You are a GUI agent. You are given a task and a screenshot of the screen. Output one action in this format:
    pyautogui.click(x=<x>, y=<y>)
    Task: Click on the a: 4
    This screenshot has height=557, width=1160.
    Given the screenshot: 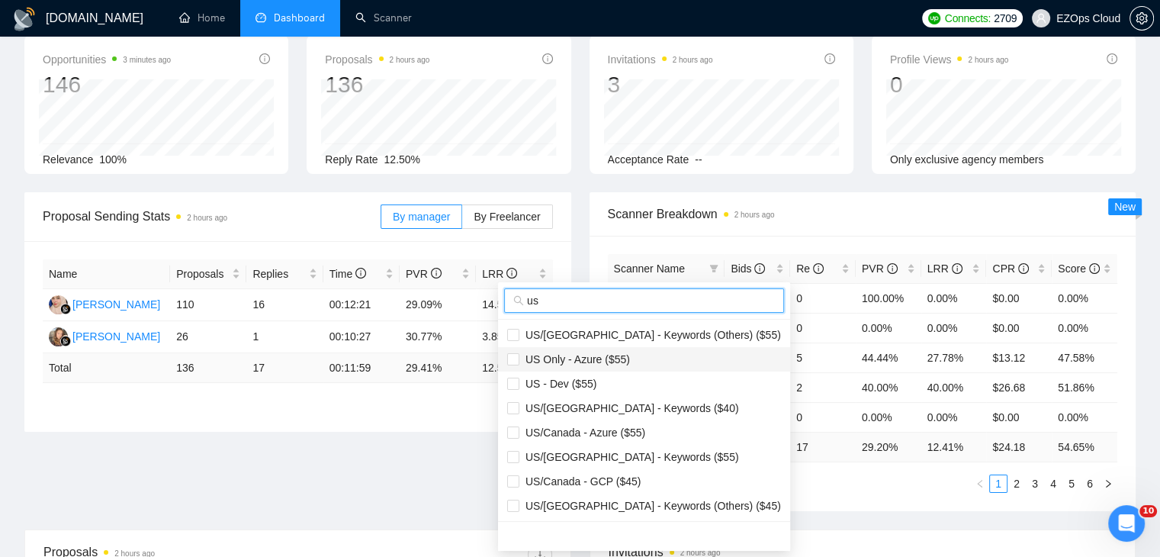 What is the action you would take?
    pyautogui.click(x=1053, y=484)
    